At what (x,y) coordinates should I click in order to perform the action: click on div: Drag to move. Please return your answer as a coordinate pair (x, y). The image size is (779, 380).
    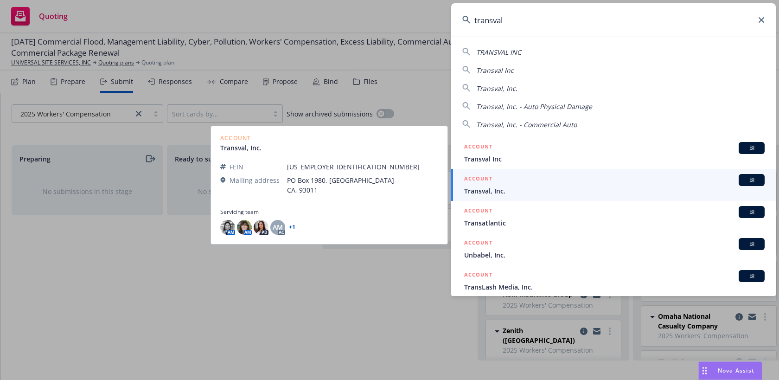
    Looking at the image, I should click on (704, 371).